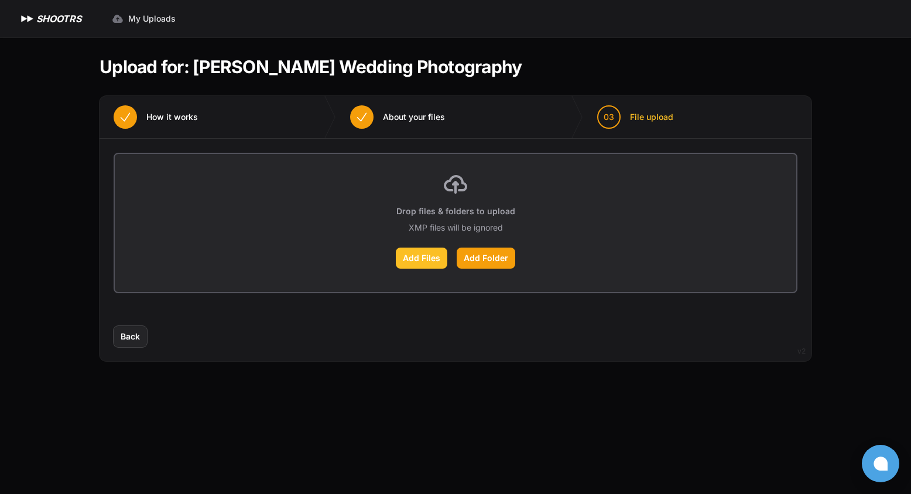 This screenshot has height=494, width=911. What do you see at coordinates (172, 117) in the screenshot?
I see `span: How it works` at bounding box center [172, 117].